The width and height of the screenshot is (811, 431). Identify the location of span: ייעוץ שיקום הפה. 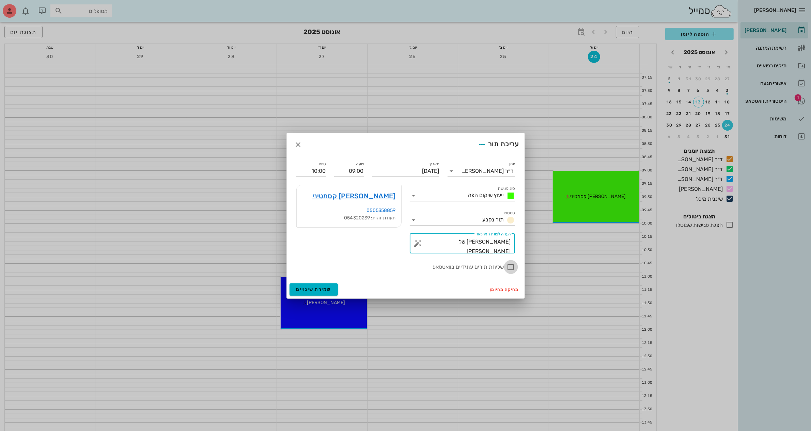
(486, 195).